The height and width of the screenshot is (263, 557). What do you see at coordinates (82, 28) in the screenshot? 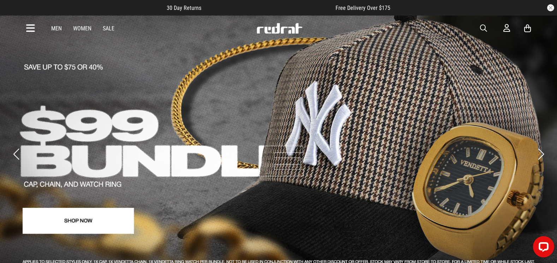
I see `a: Women` at bounding box center [82, 28].